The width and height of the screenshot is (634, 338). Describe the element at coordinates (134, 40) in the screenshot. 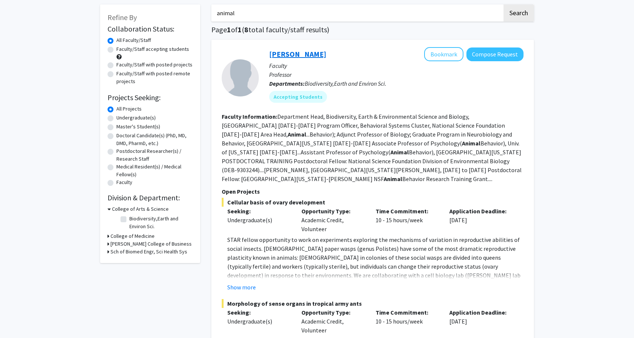

I see `label: All Faculty/Staff` at that location.